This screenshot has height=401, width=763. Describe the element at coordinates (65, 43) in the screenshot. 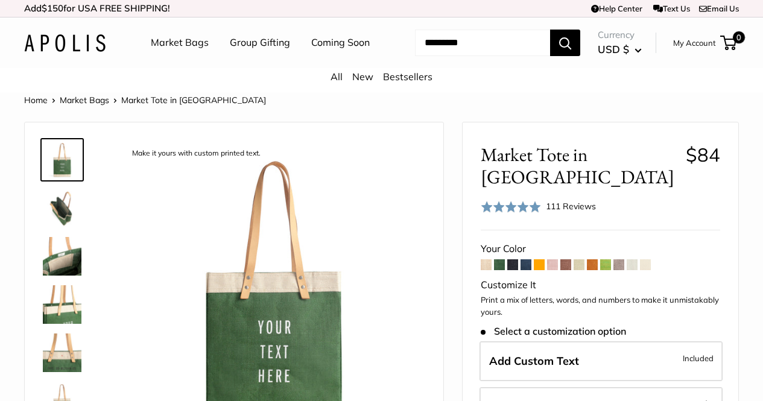

I see `img: Apolis` at that location.